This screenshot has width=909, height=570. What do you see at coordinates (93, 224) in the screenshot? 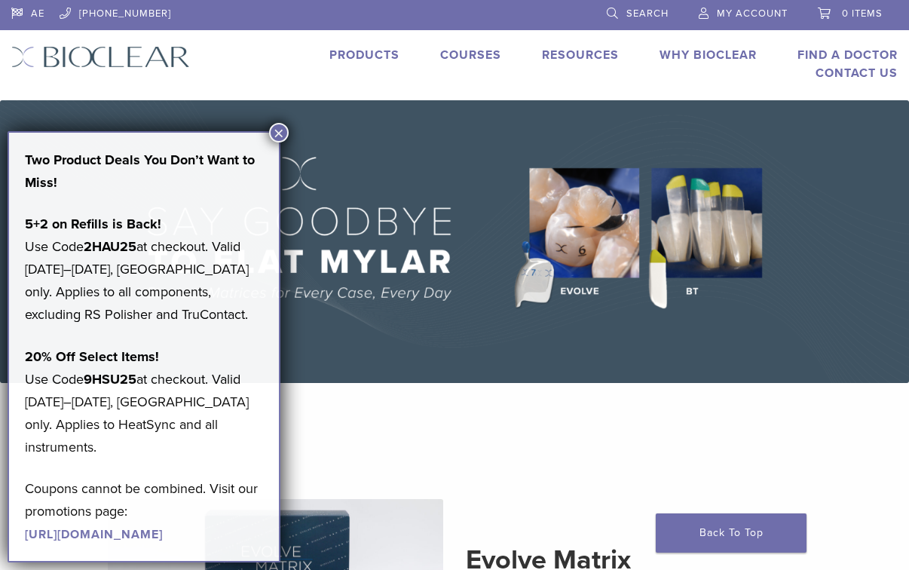
I see `strong: 5+2 on Refills is Back!` at bounding box center [93, 224].